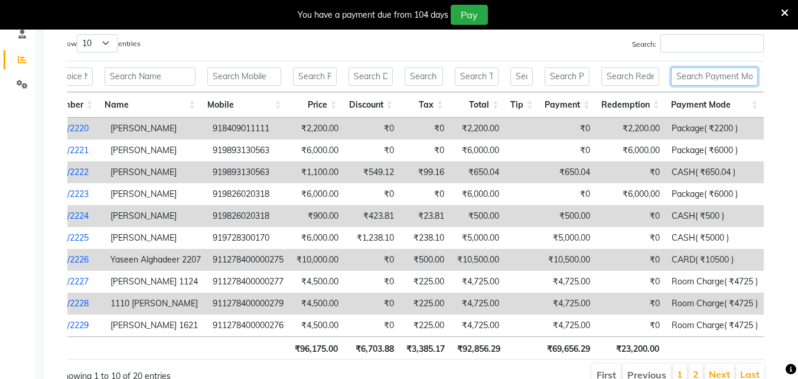 The image size is (798, 379). I want to click on button: Pay, so click(469, 15).